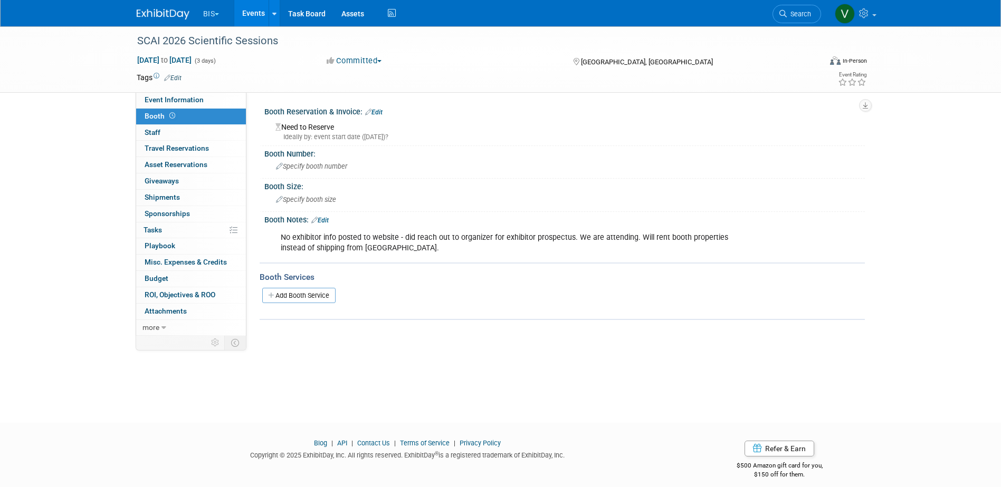  I want to click on span: Tasks, so click(152, 230).